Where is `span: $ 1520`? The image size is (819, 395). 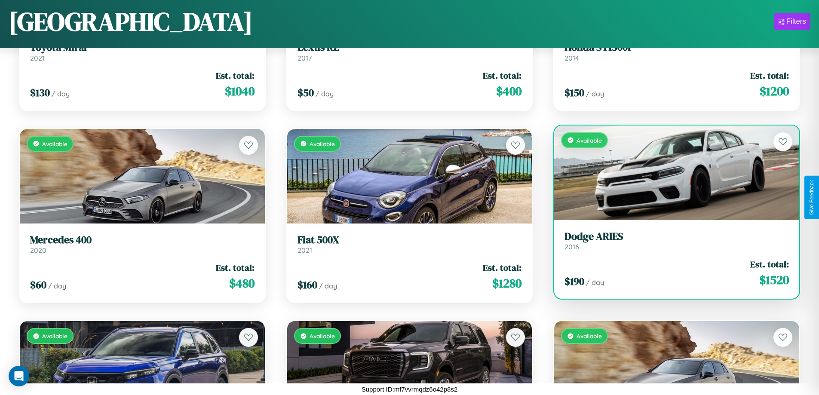 span: $ 1520 is located at coordinates (774, 280).